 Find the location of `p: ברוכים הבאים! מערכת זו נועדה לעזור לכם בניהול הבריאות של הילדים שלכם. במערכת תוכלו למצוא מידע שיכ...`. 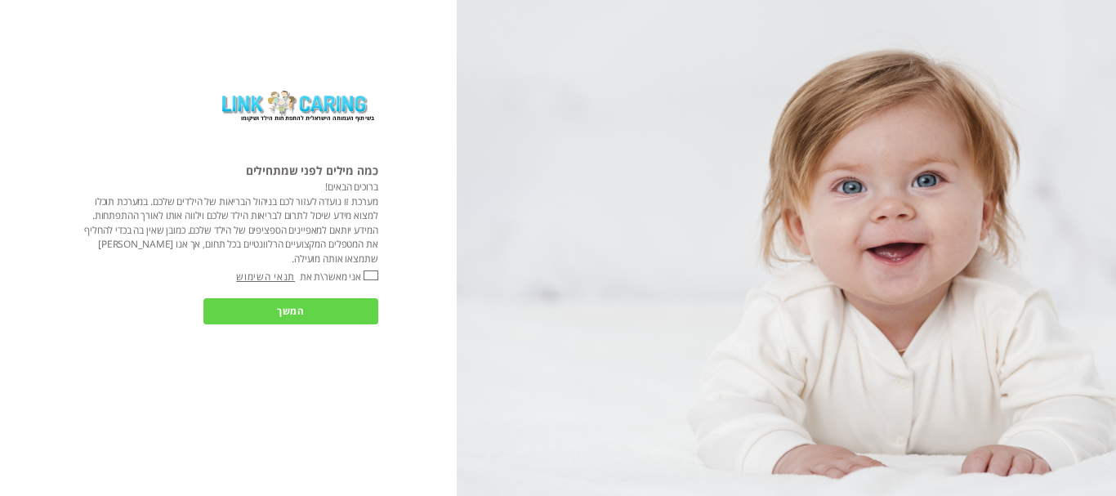

p: ברוכים הבאים! מערכת זו נועדה לעזור לכם בניהול הבריאות של הילדים שלכם. במערכת תוכלו למצוא מידע שיכ... is located at coordinates (229, 222).